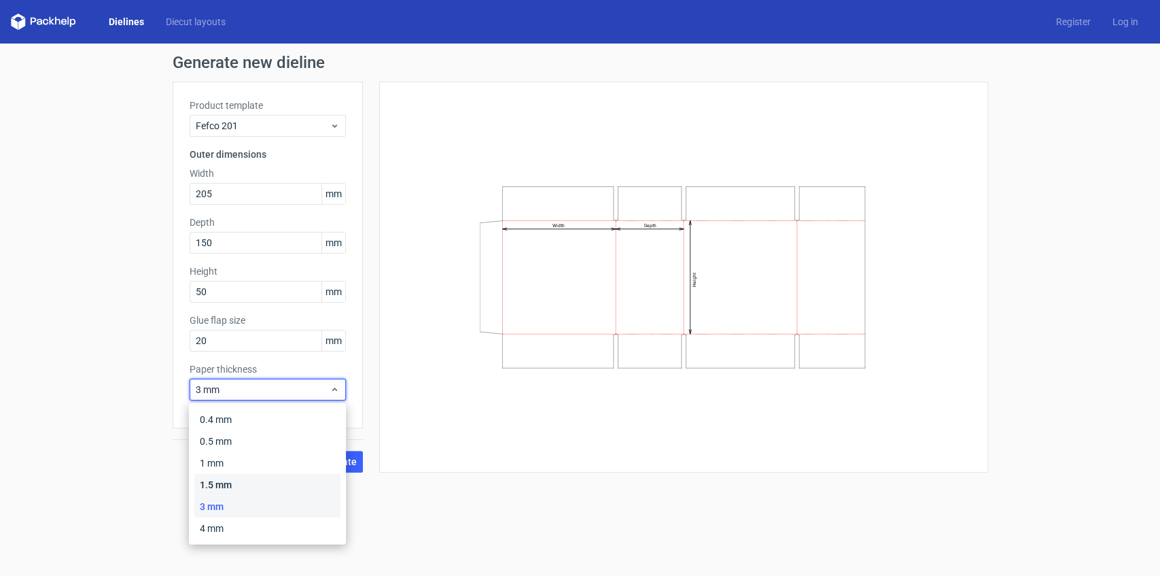 This screenshot has height=576, width=1160. What do you see at coordinates (126, 22) in the screenshot?
I see `a: Dielines` at bounding box center [126, 22].